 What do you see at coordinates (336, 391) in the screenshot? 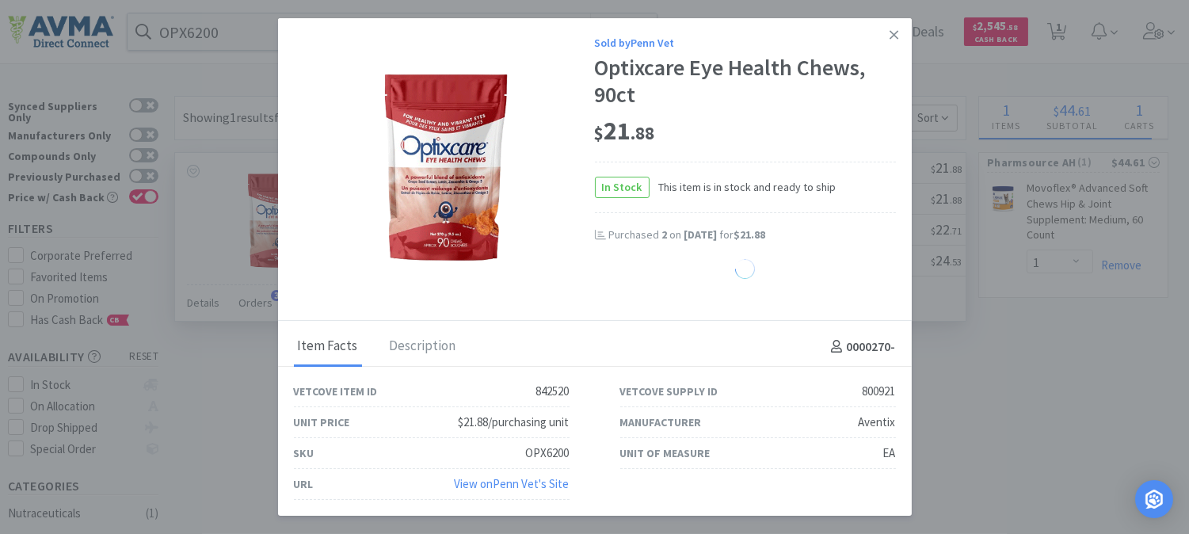
I see `div: Vetcove Item ID` at bounding box center [336, 391].